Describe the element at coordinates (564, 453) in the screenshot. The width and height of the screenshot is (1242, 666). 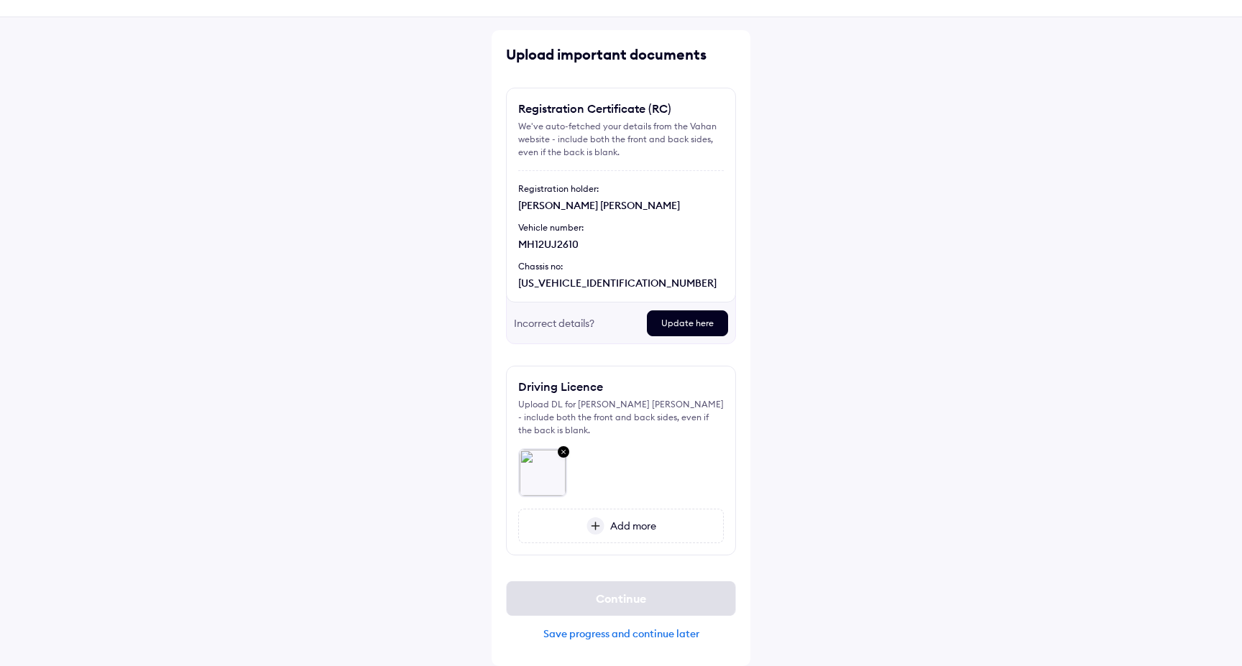
I see `img: close-grey-bg.svg` at that location.